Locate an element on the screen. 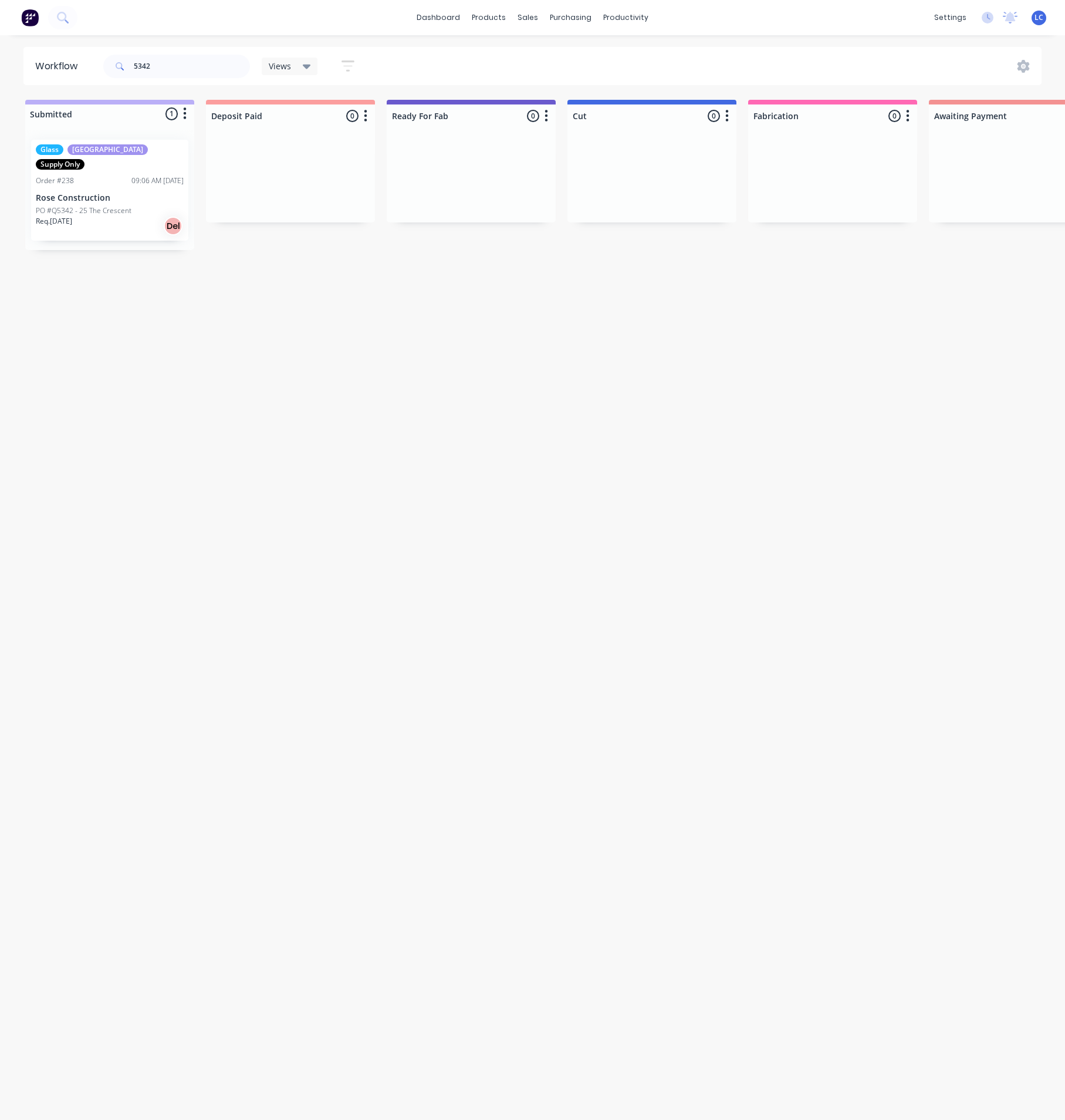 This screenshot has width=1065, height=1120. div: purchasing is located at coordinates (570, 17).